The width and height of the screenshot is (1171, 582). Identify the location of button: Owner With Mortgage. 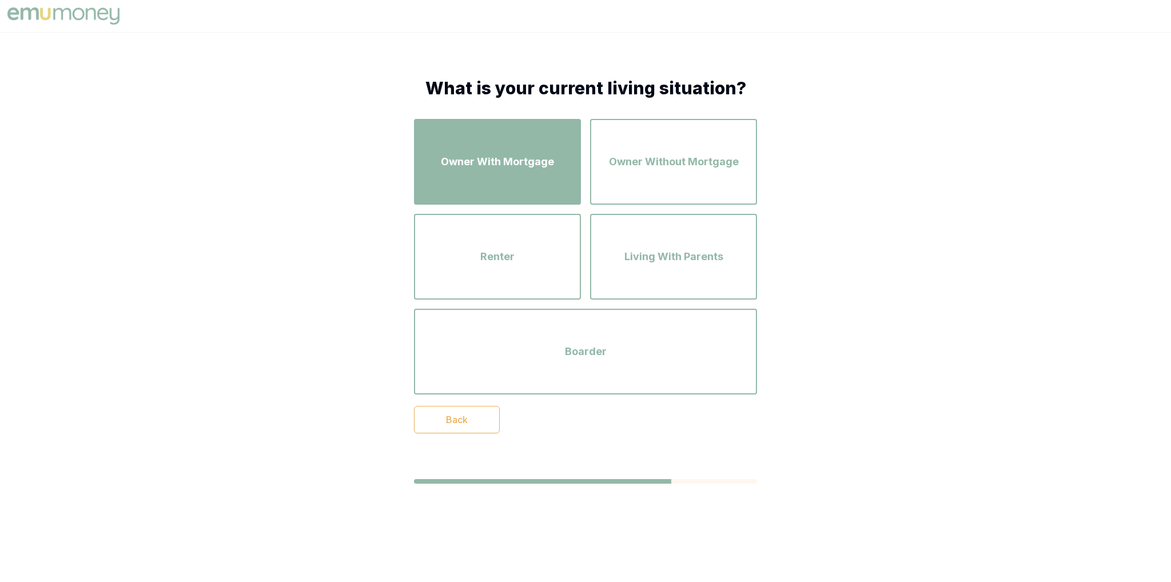
(497, 162).